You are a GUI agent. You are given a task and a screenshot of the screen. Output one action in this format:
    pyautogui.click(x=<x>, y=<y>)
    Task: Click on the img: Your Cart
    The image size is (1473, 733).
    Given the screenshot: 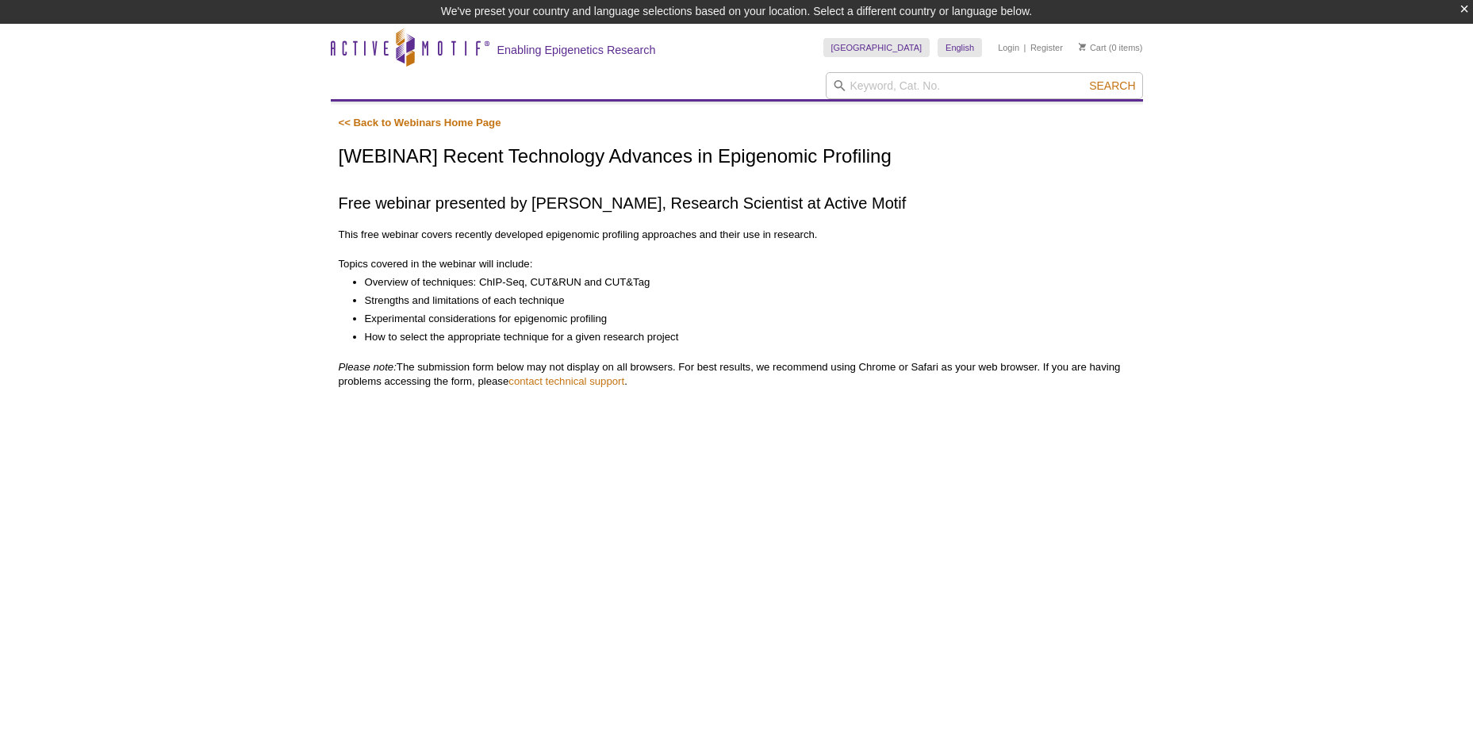 What is the action you would take?
    pyautogui.click(x=1082, y=47)
    